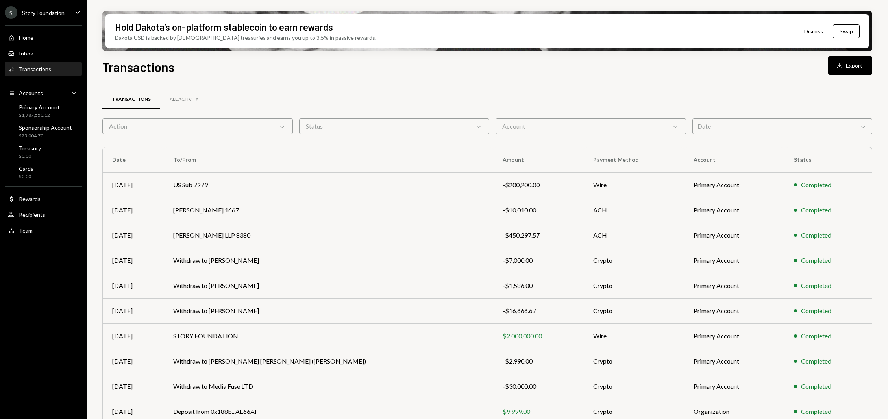 Image resolution: width=888 pixels, height=419 pixels. I want to click on div: All Activity, so click(184, 99).